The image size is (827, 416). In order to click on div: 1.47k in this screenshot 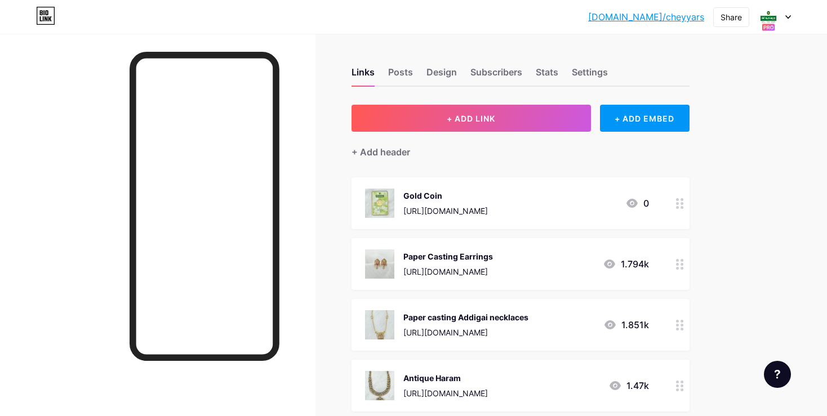, I will do `click(629, 386)`.